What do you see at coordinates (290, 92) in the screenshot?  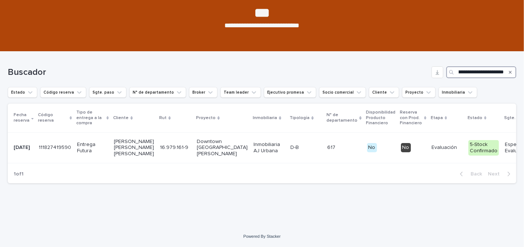 I see `button: Ejecutivo promesa` at bounding box center [290, 92].